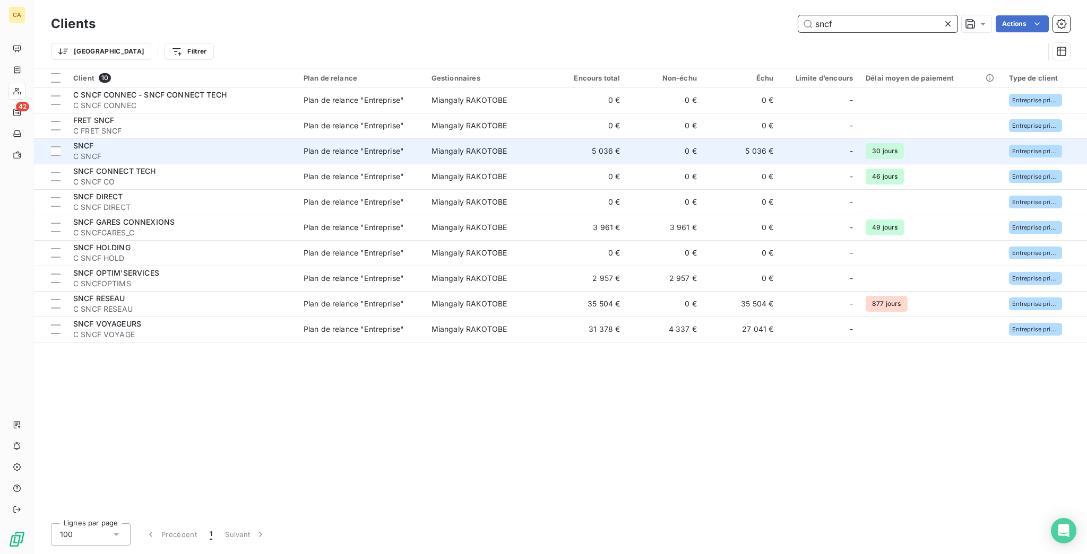  Describe the element at coordinates (741, 78) in the screenshot. I see `div: Échu` at that location.